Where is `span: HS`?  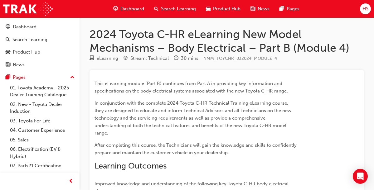 span: HS is located at coordinates (365, 9).